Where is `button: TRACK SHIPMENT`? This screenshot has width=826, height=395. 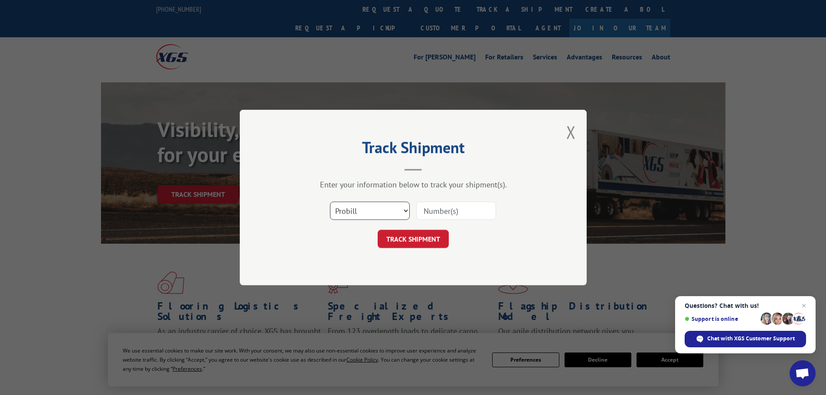
button: TRACK SHIPMENT is located at coordinates (413, 239).